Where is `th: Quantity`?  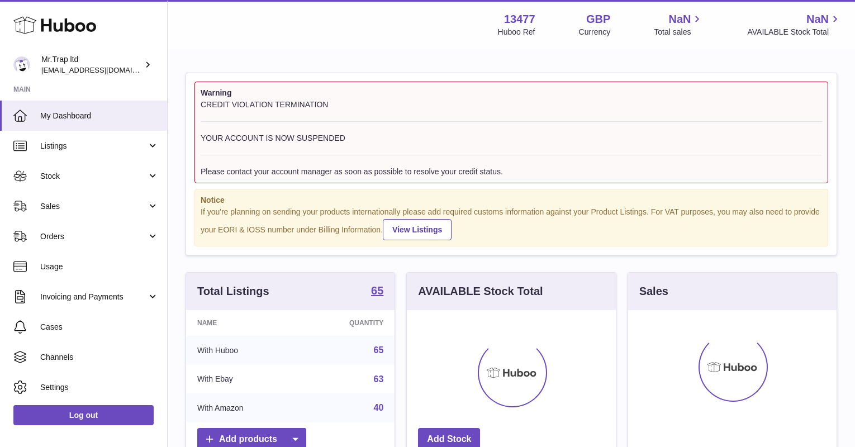
th: Quantity is located at coordinates (347, 323).